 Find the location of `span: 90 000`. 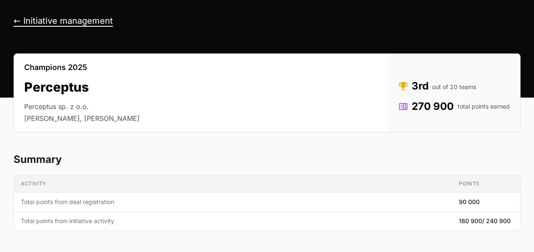

span: 90 000 is located at coordinates (469, 202).